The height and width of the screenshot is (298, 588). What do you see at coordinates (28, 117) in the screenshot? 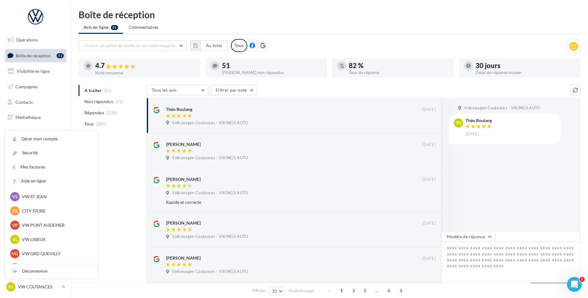
I see `span: Médiathèque` at bounding box center [28, 117].